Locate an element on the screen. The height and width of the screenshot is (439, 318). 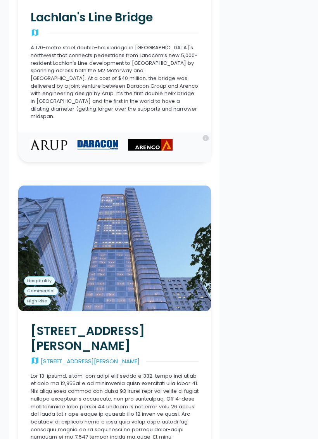
a: HospitalityCommercialHigh Rise is located at coordinates (114, 248).